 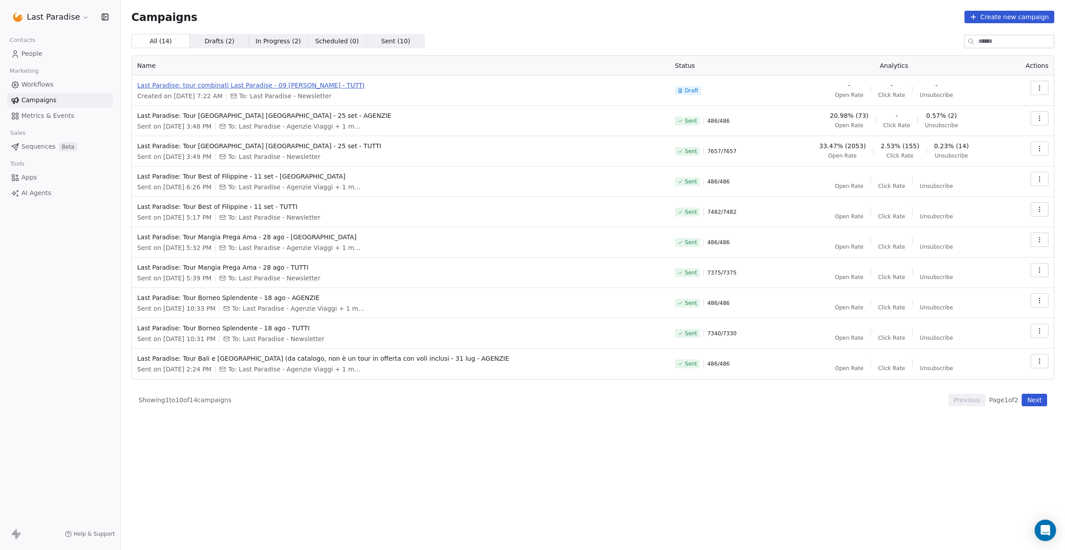 What do you see at coordinates (60, 100) in the screenshot?
I see `a: Campaigns` at bounding box center [60, 100].